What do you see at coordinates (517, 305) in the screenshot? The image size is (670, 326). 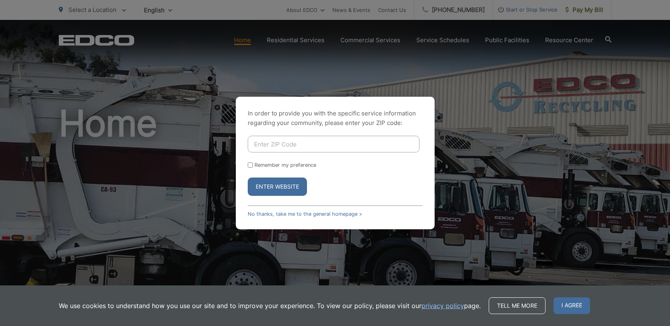 I see `a: Tell me more` at bounding box center [517, 305].